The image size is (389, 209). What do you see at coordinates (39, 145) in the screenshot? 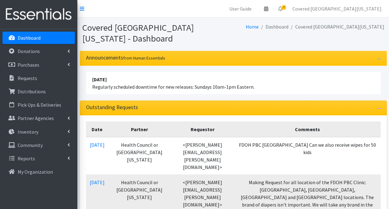
I see `a: Community` at bounding box center [39, 145].